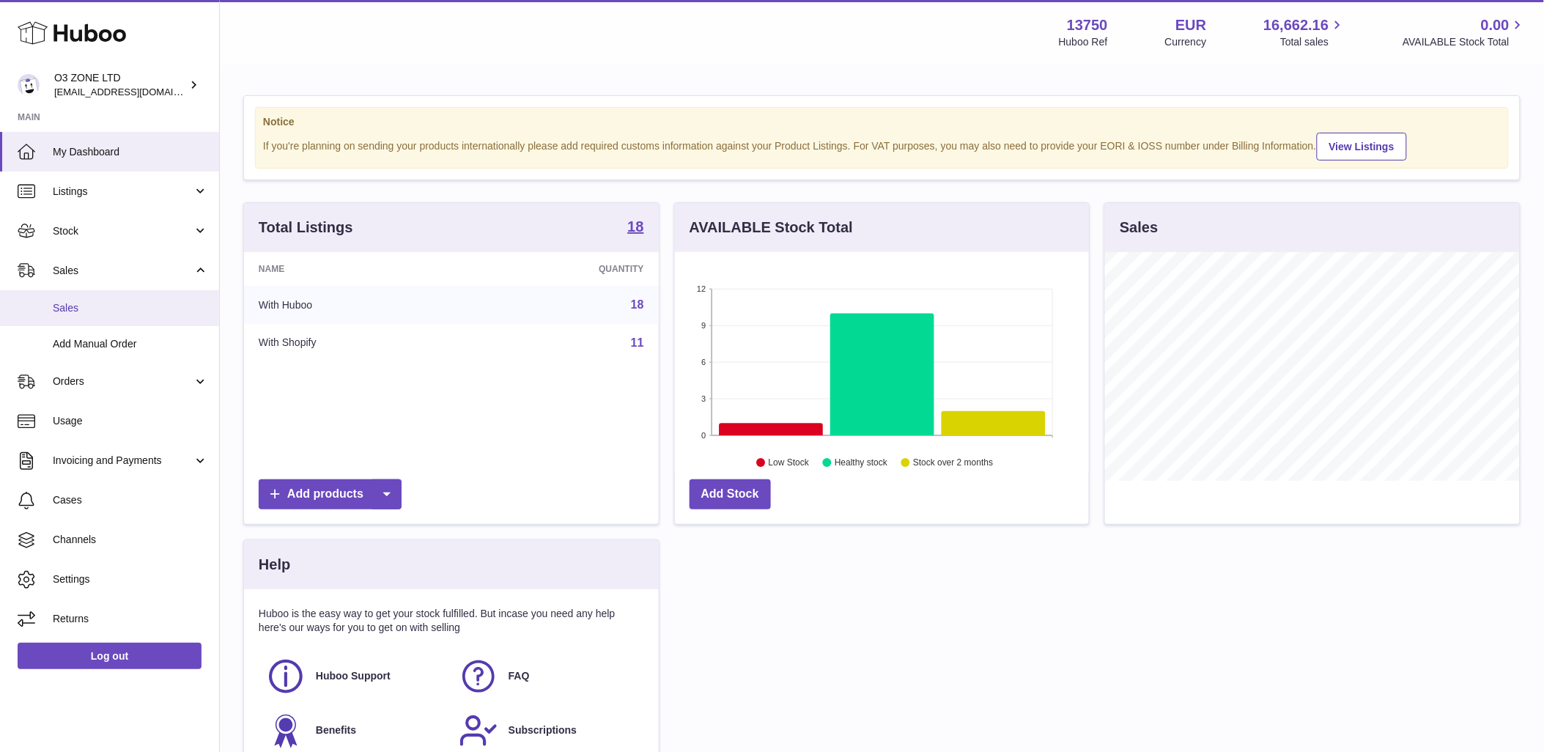 The width and height of the screenshot is (1544, 752). I want to click on a: View Listings, so click(1362, 147).